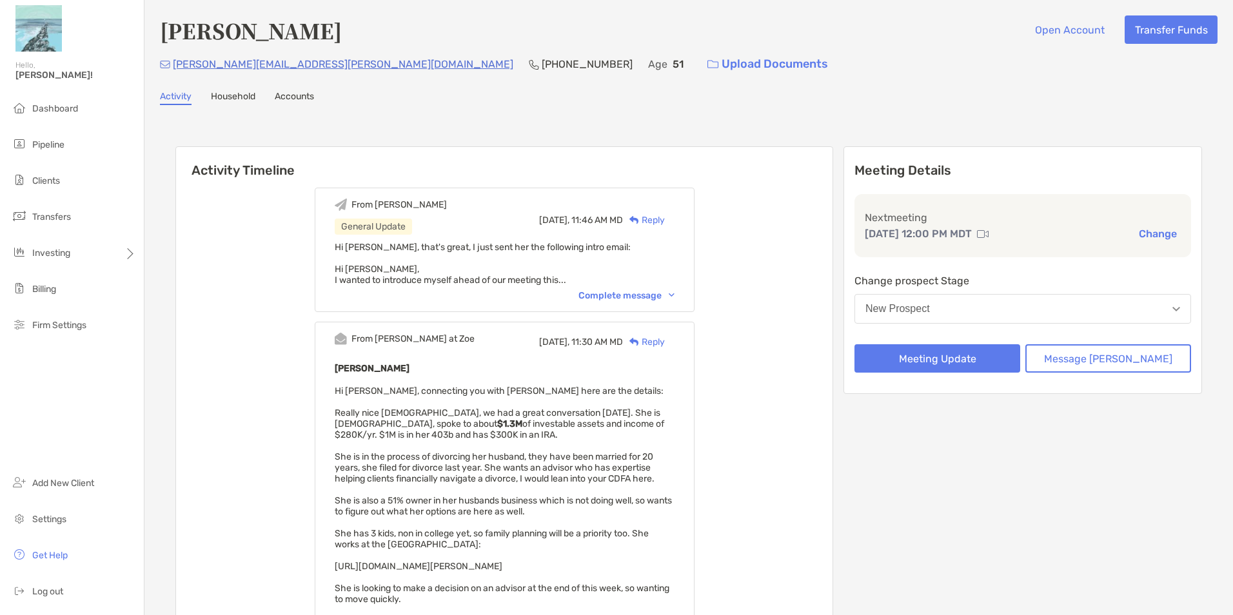  Describe the element at coordinates (19, 108) in the screenshot. I see `img: dashboard icon` at that location.